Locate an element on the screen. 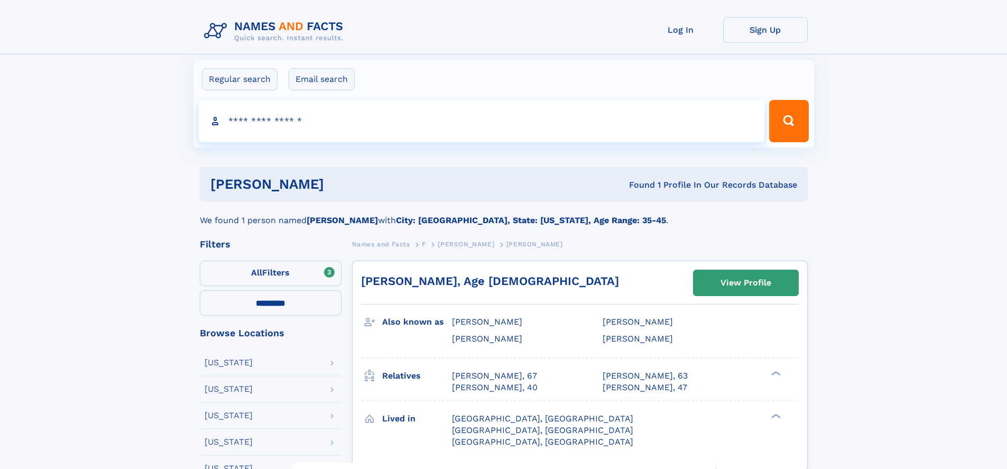  div: View Profile is located at coordinates (746, 283).